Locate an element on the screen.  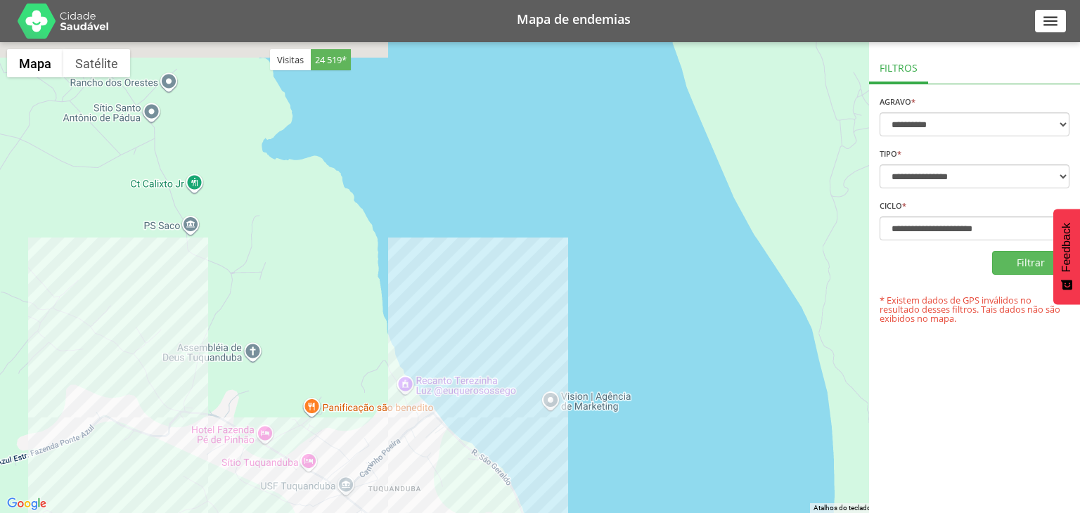
label: Ciclo is located at coordinates (893, 205).